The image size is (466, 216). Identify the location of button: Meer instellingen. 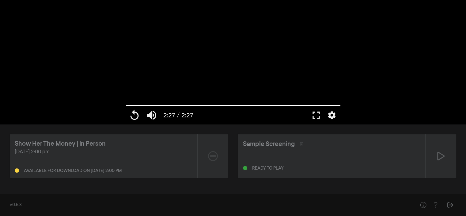
(332, 115).